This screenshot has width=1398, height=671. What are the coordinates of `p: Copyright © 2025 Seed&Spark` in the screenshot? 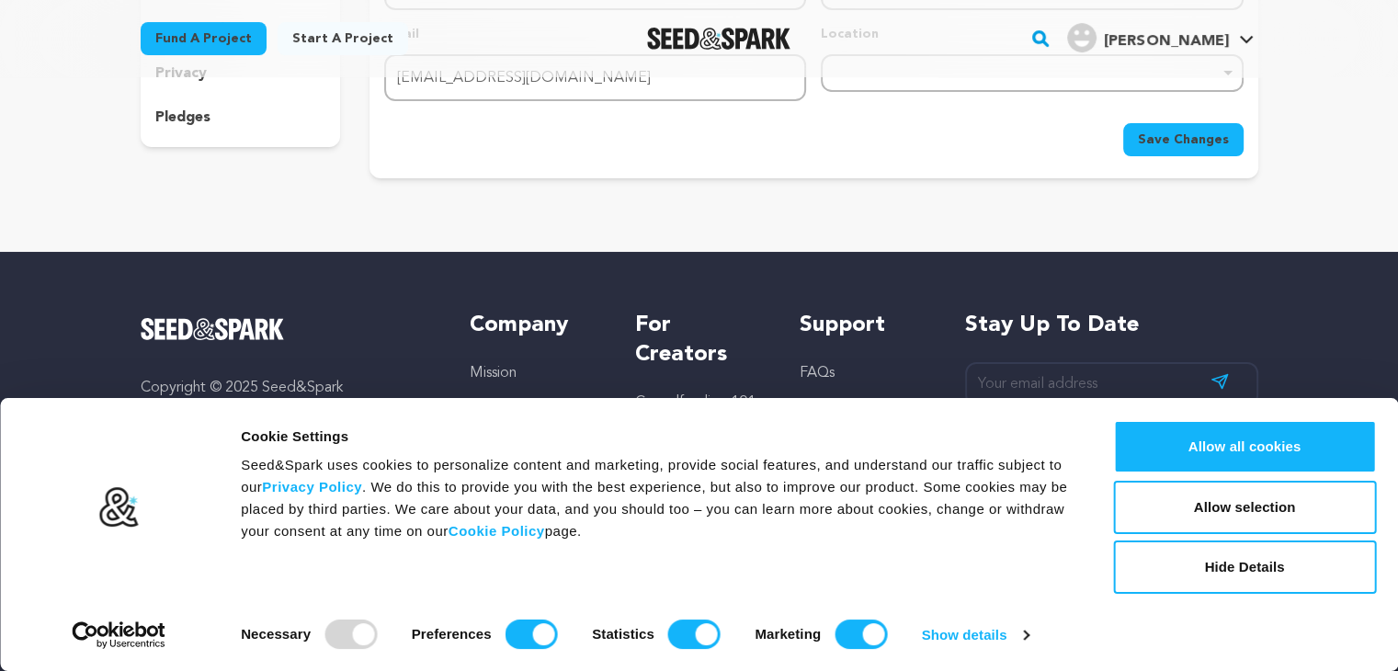 It's located at (287, 388).